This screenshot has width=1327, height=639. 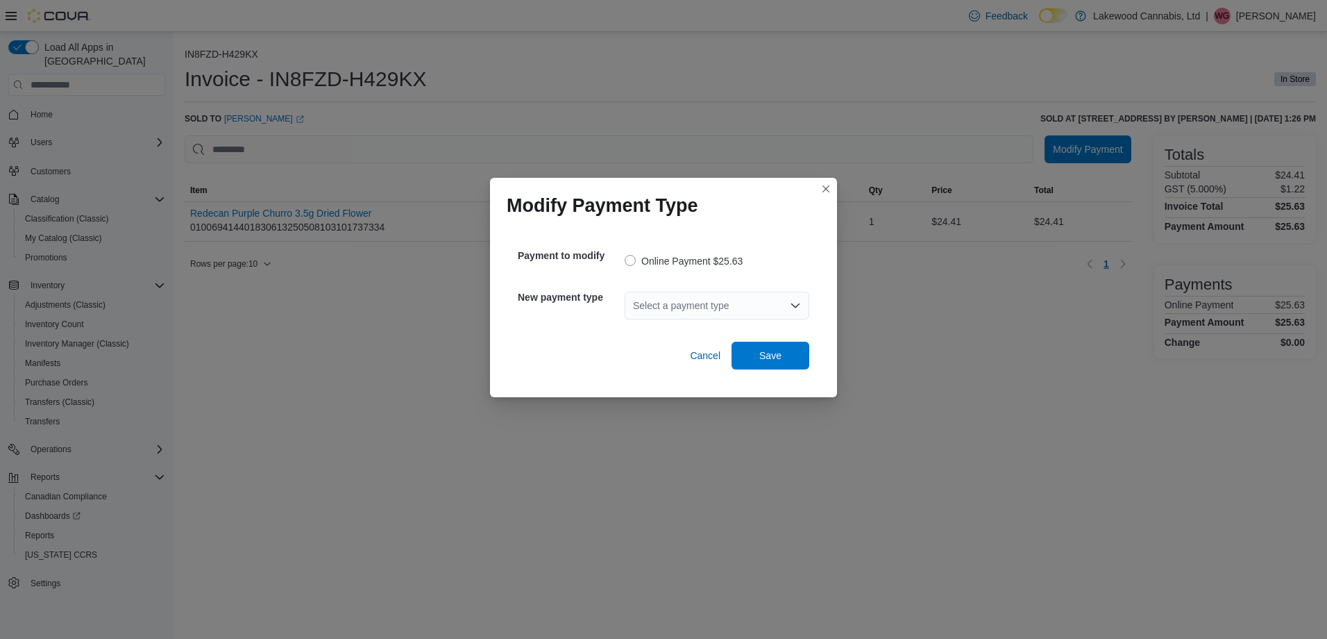 What do you see at coordinates (771, 355) in the screenshot?
I see `span: Save` at bounding box center [771, 355].